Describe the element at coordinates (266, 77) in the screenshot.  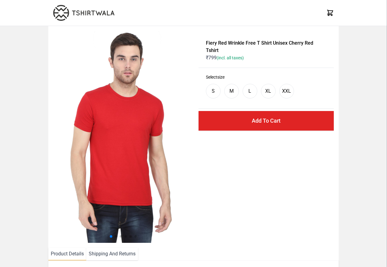
I see `h3: Select size` at that location.